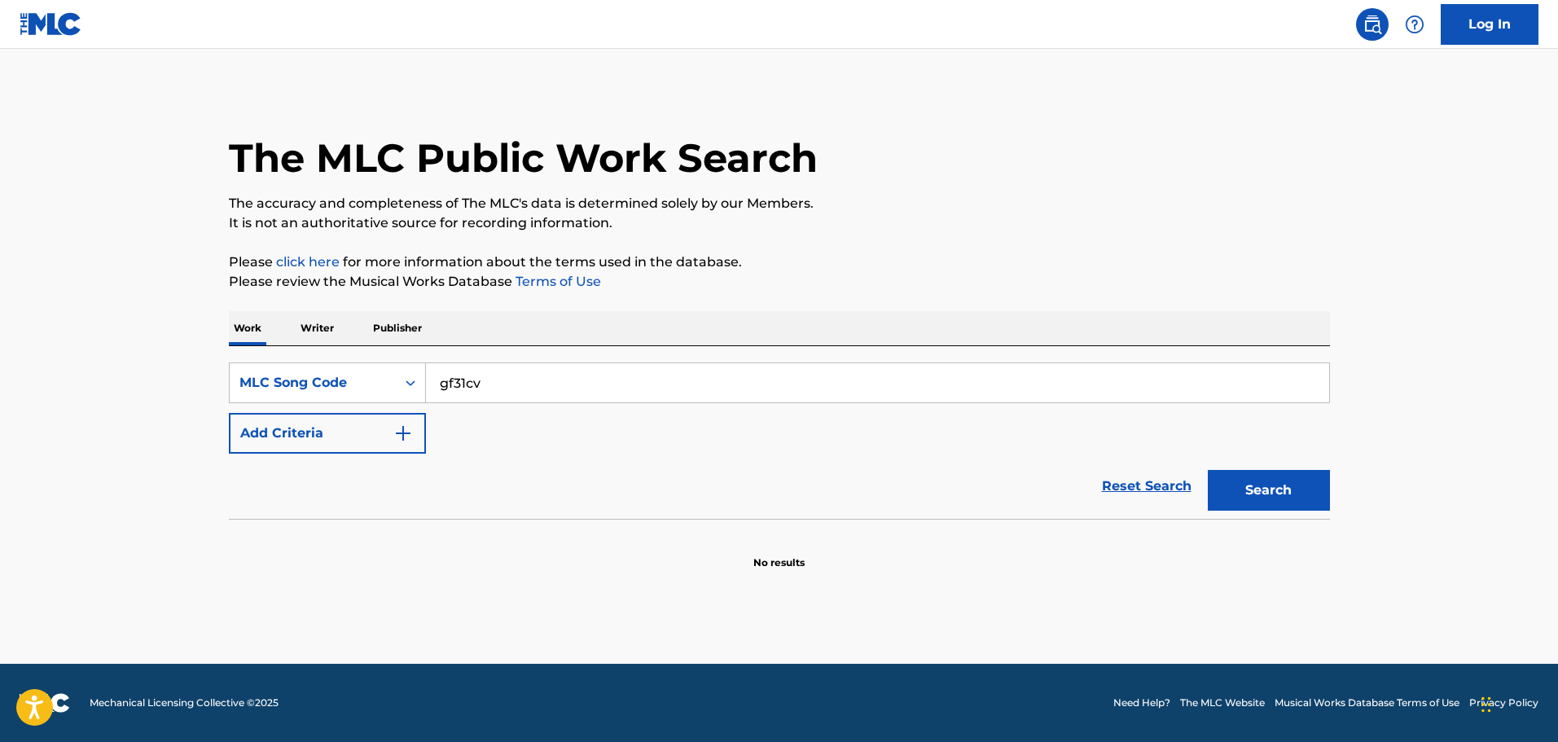 Image resolution: width=1558 pixels, height=742 pixels. Describe the element at coordinates (1487, 705) in the screenshot. I see `div: Drag` at that location.